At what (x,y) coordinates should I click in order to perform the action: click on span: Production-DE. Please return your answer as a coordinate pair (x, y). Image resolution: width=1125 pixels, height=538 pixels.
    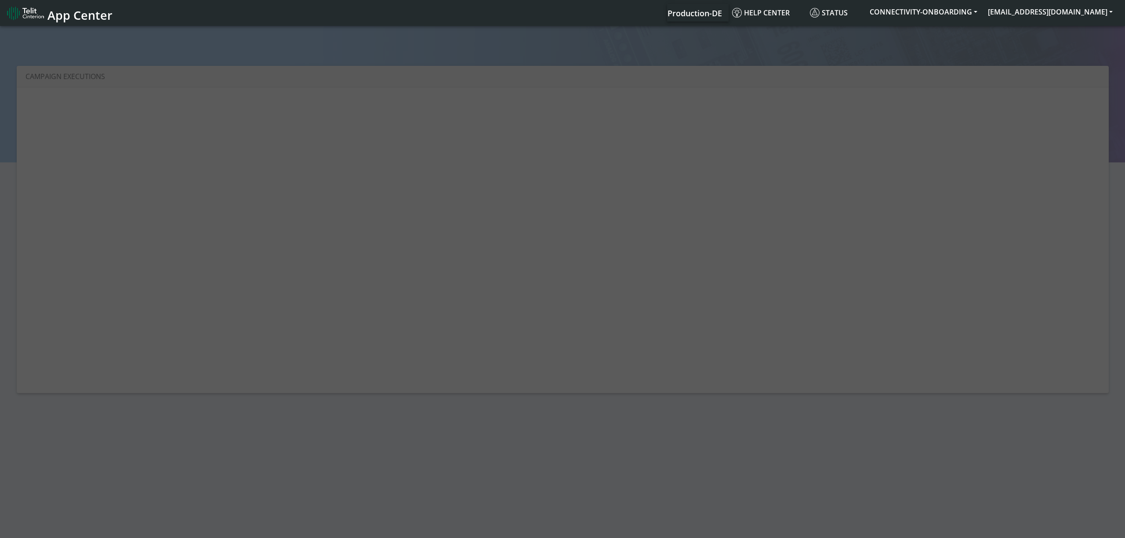
    Looking at the image, I should click on (695, 13).